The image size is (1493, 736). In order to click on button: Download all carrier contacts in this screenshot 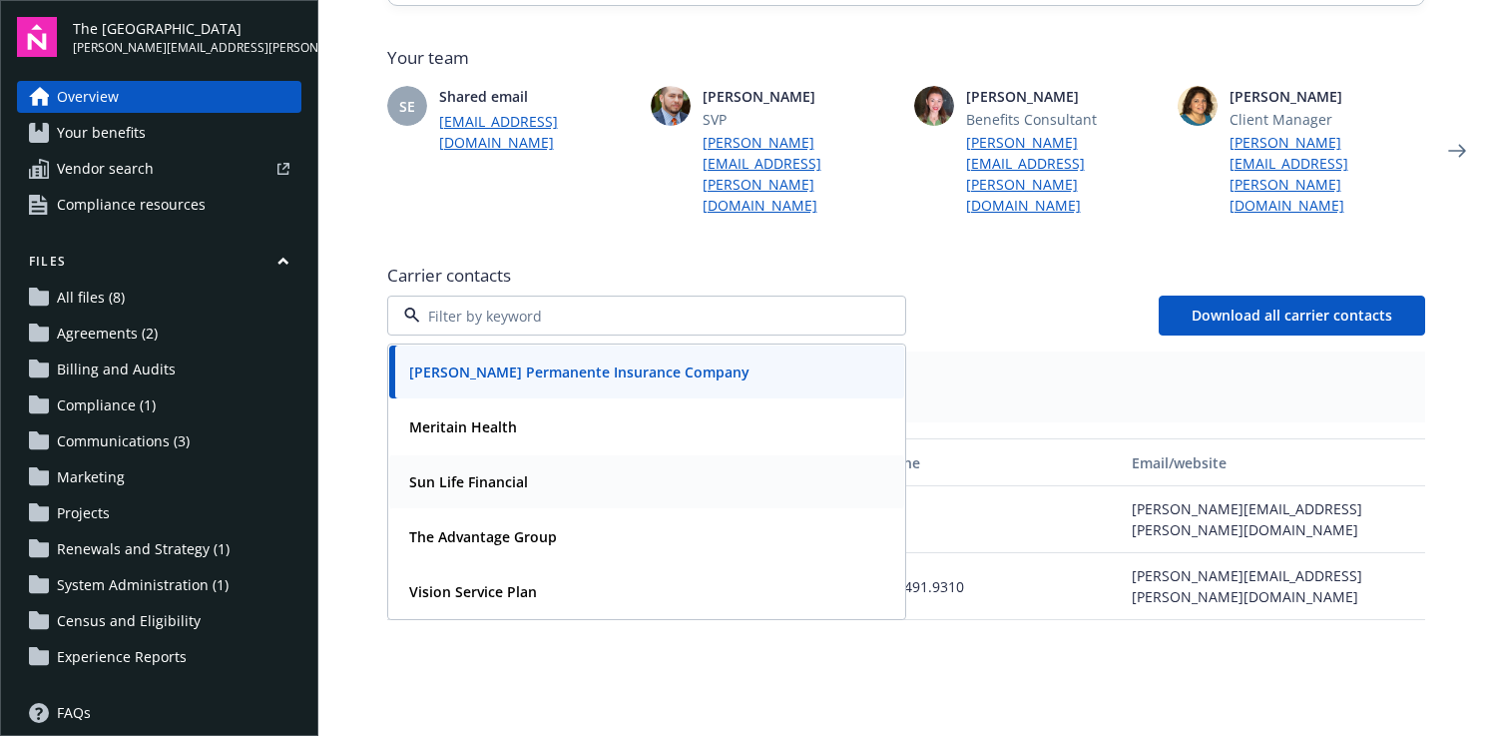, I will do `click(1292, 315)`.